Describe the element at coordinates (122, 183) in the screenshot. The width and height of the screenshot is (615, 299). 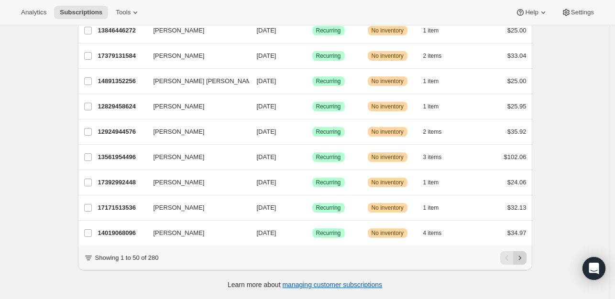
I see `p: 17392992448` at that location.